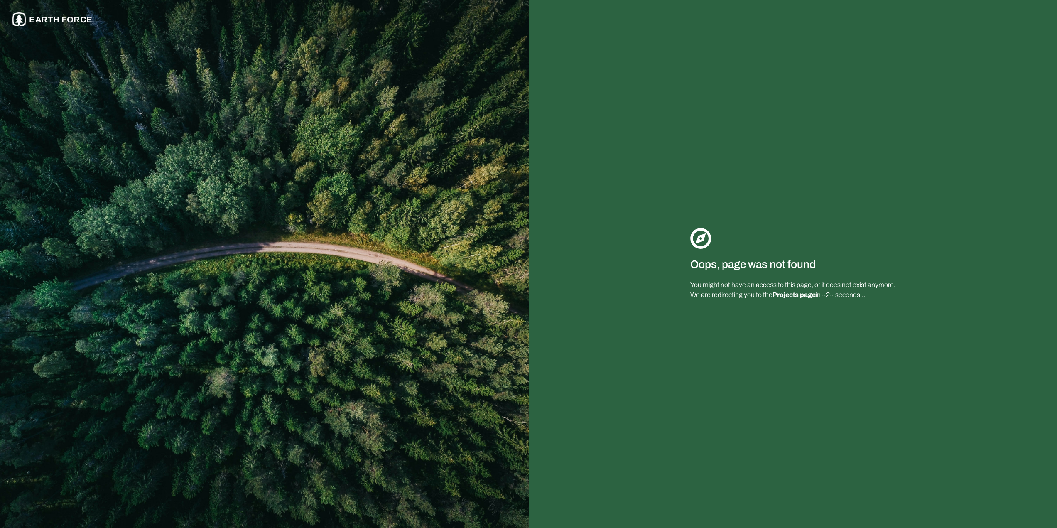 The height and width of the screenshot is (528, 1057). I want to click on p: Oops, page was not found, so click(793, 264).